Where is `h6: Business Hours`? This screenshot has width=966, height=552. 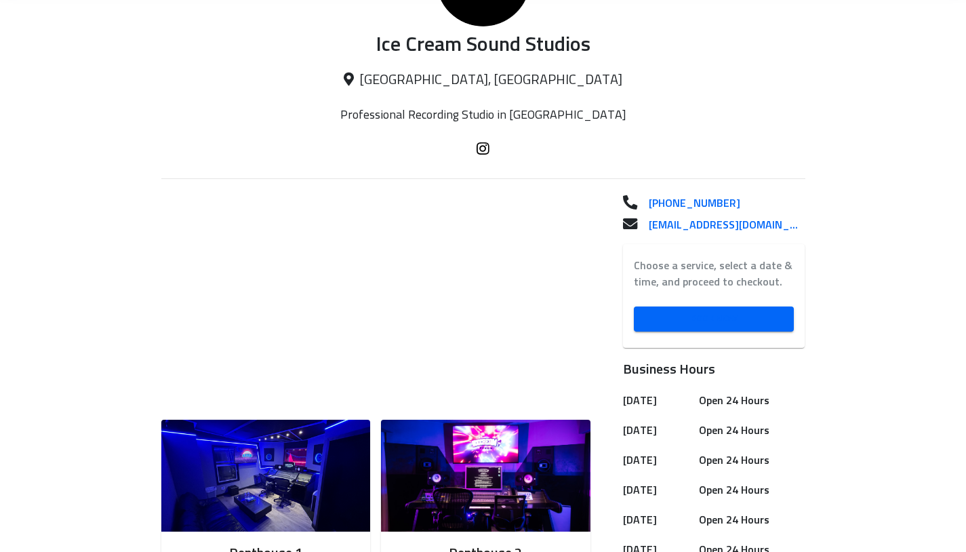
h6: Business Hours is located at coordinates (714, 370).